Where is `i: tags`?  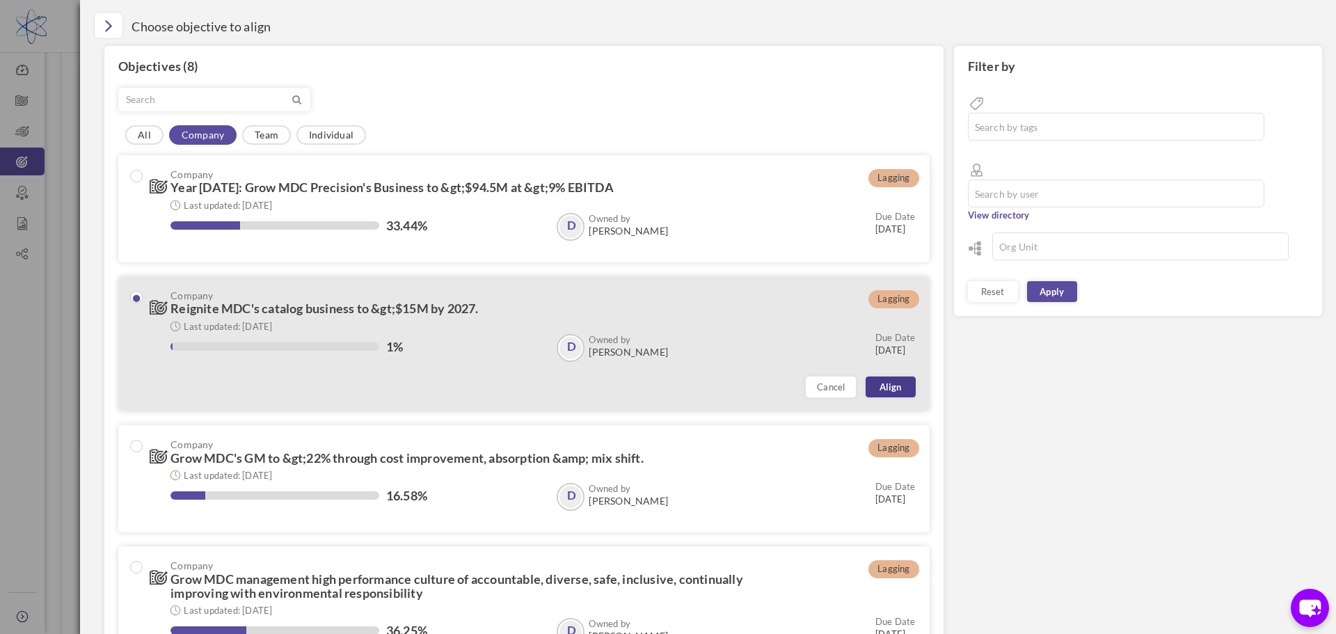 i: tags is located at coordinates (977, 104).